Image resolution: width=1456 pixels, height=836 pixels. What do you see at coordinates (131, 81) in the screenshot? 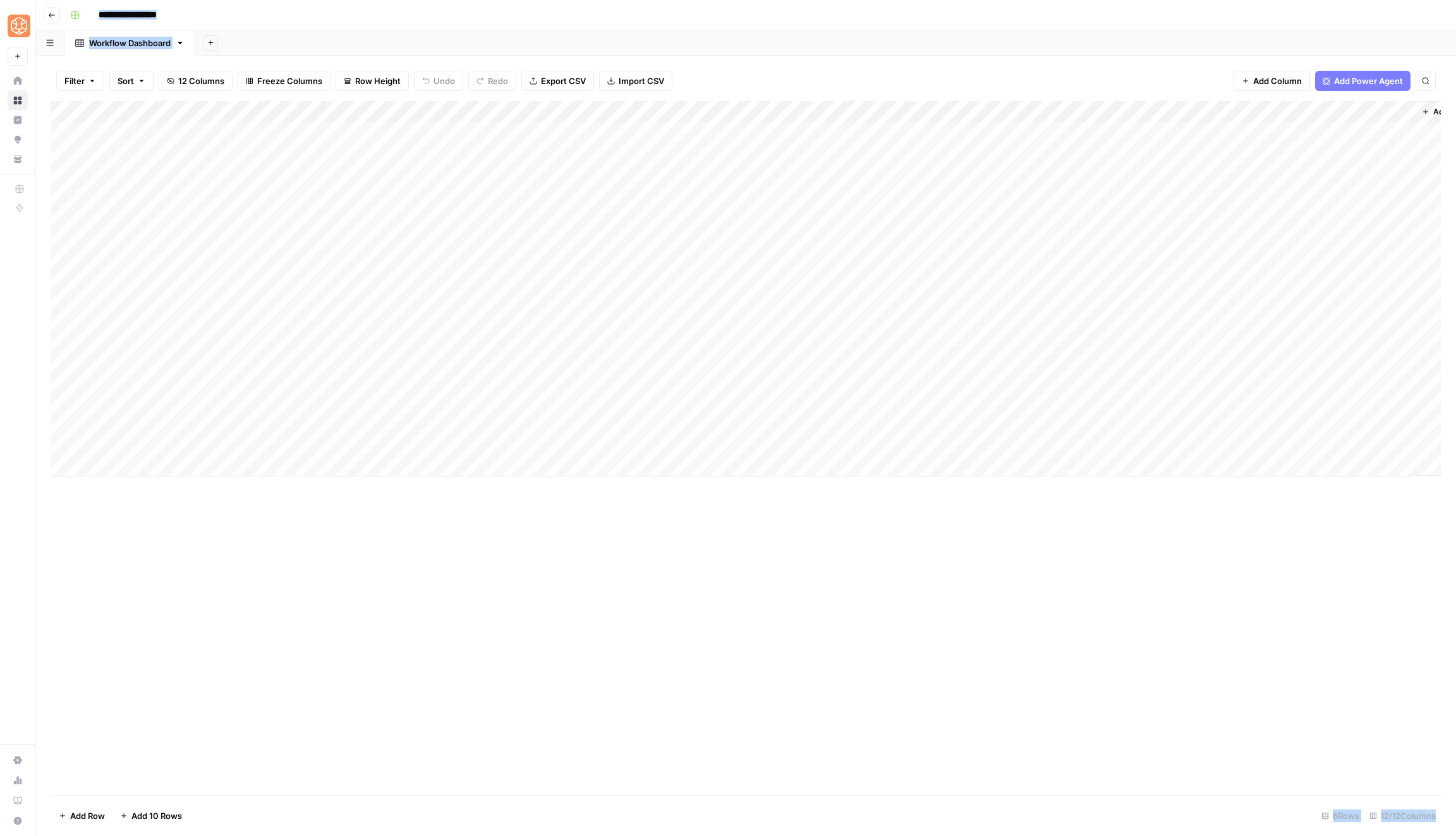
I see `button: Sort` at bounding box center [131, 81].